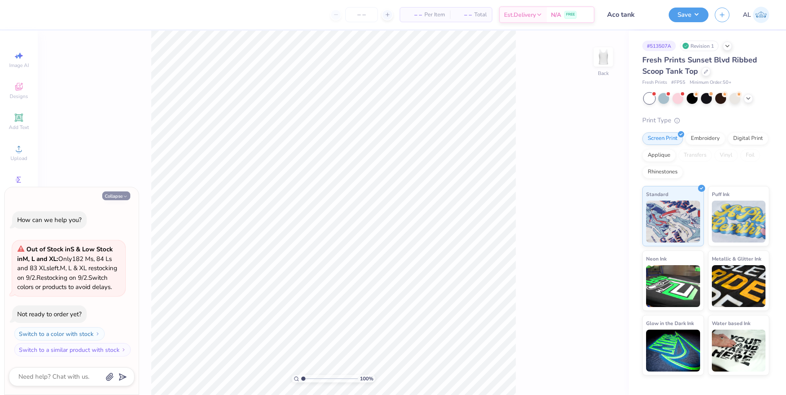  I want to click on button: Switch to a similar product with stock, so click(72, 350).